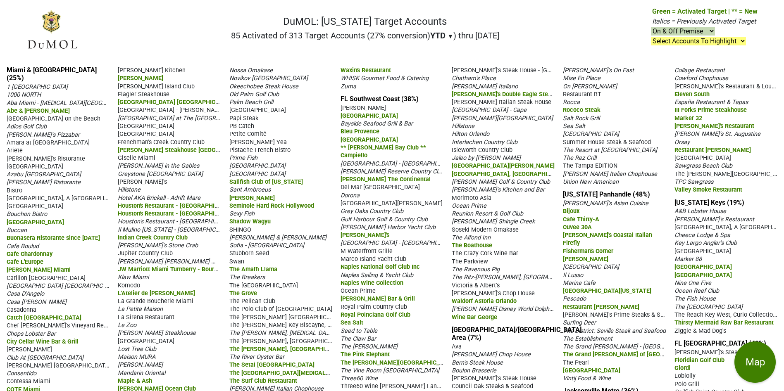 The image size is (784, 391). What do you see at coordinates (384, 219) in the screenshot?
I see `span: Gulf Harbour Golf & Country Club` at bounding box center [384, 219].